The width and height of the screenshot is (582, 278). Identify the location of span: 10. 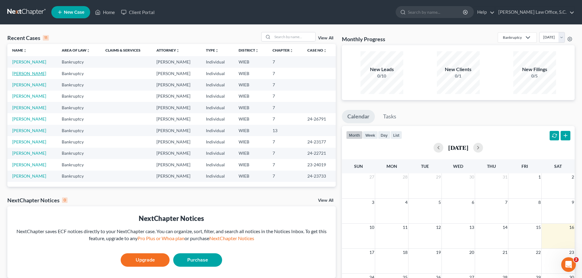
(372, 227).